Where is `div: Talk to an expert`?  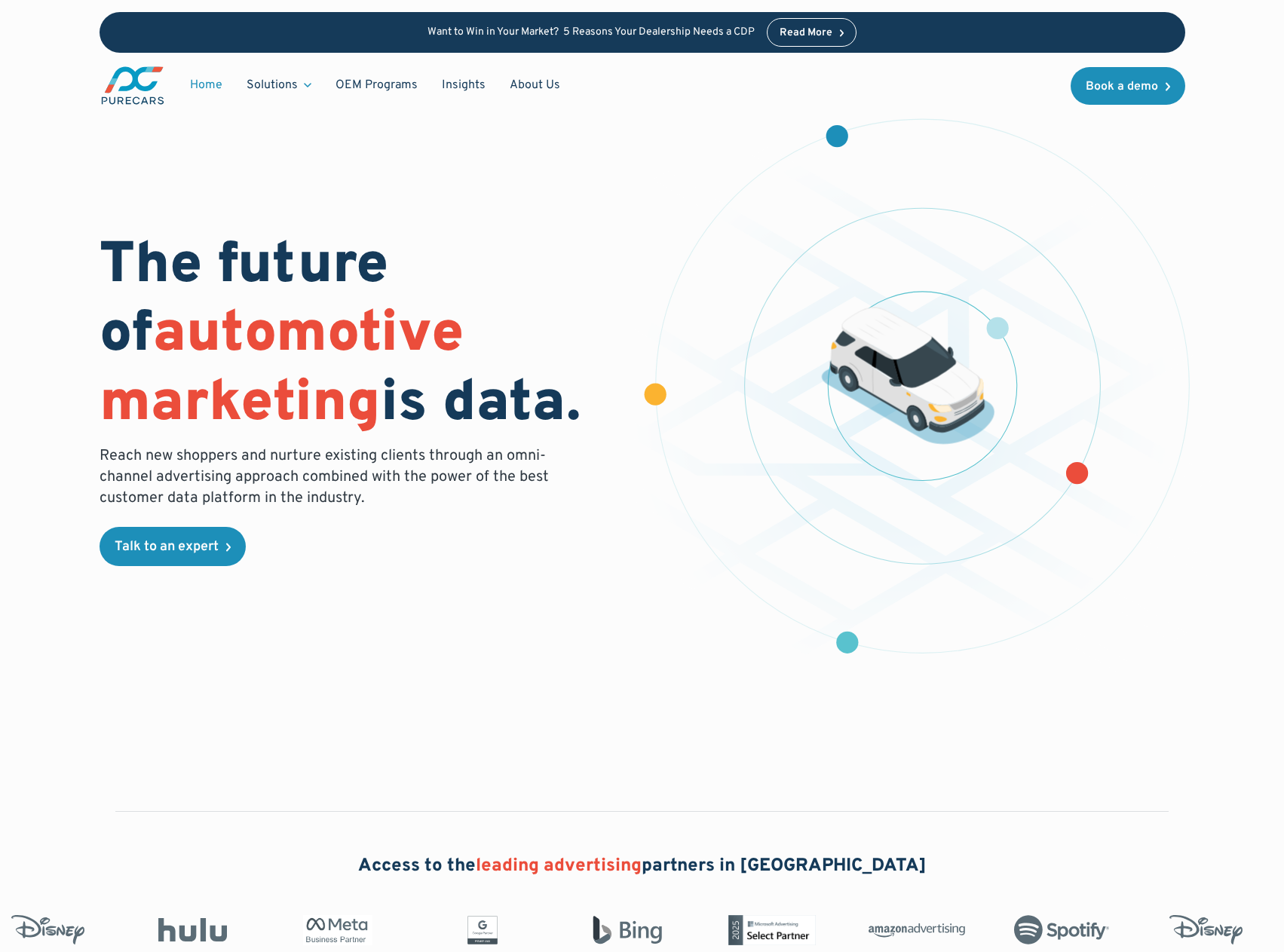
div: Talk to an expert is located at coordinates (167, 547).